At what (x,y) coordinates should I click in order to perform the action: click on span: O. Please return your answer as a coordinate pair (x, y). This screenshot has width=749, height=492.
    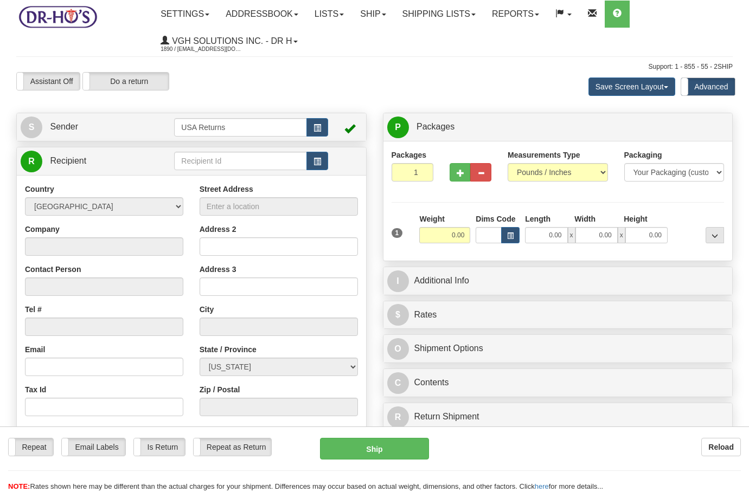
    Looking at the image, I should click on (398, 349).